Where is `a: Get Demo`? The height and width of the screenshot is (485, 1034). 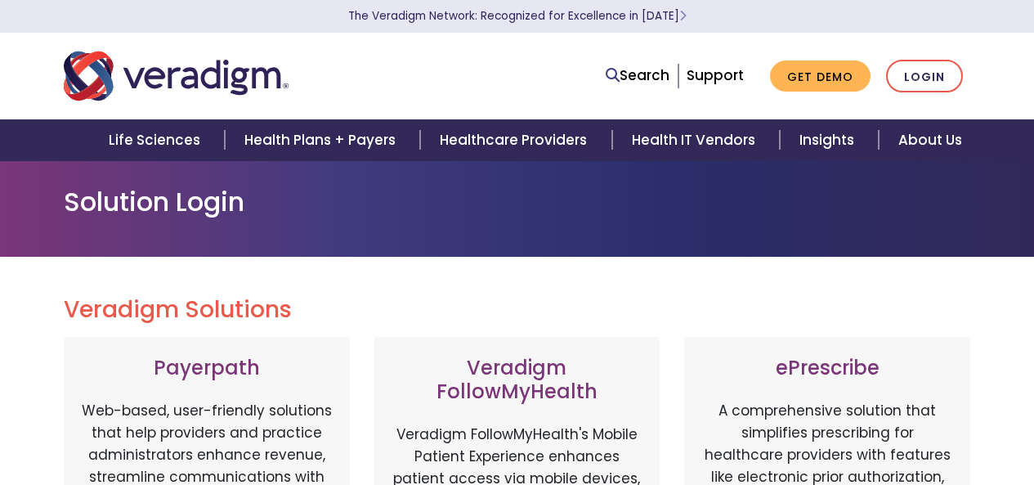
a: Get Demo is located at coordinates (820, 76).